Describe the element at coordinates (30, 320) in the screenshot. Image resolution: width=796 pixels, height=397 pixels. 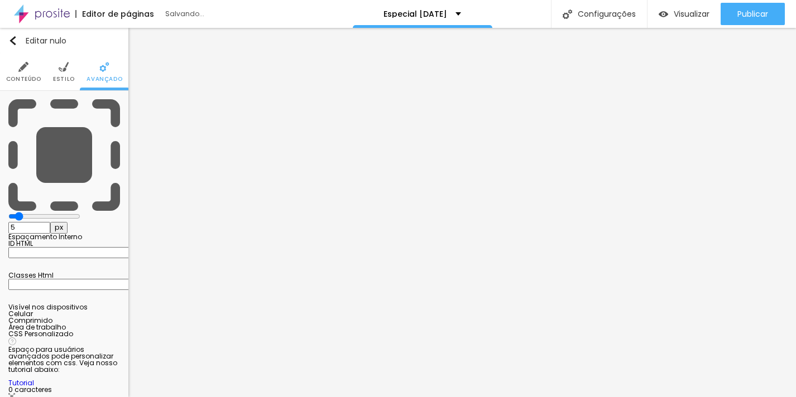
I see `font: Comprimido` at that location.